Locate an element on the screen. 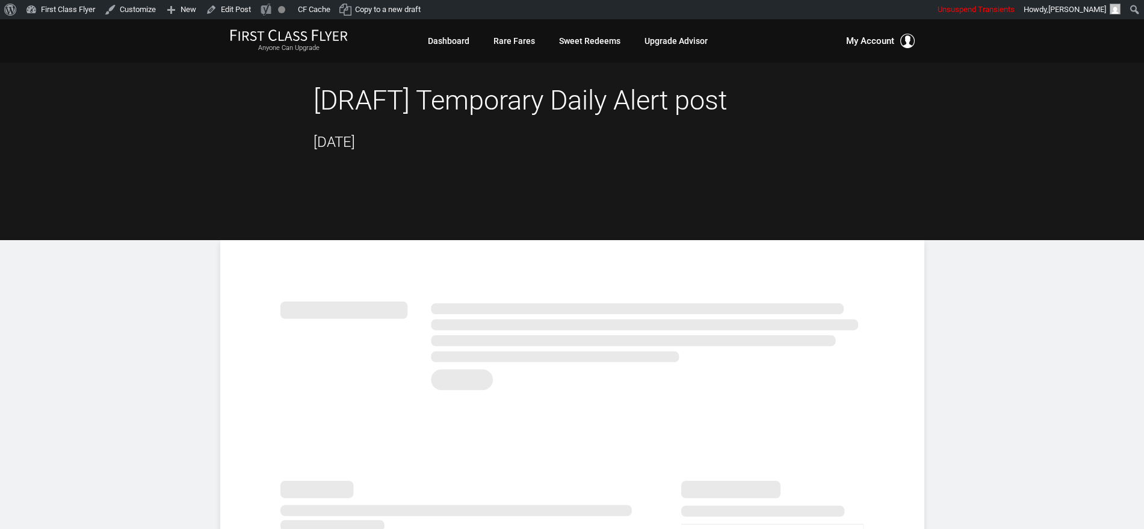  small: Anyone Can Upgrade is located at coordinates (289, 48).